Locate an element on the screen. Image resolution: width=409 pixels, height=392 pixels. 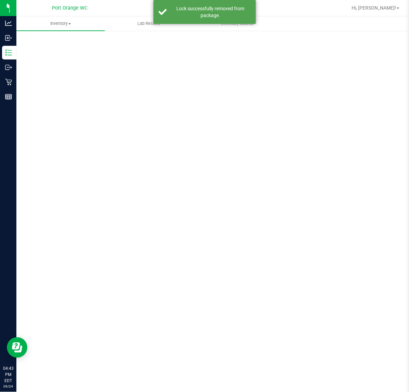
span: Lab Results is located at coordinates (149, 24).